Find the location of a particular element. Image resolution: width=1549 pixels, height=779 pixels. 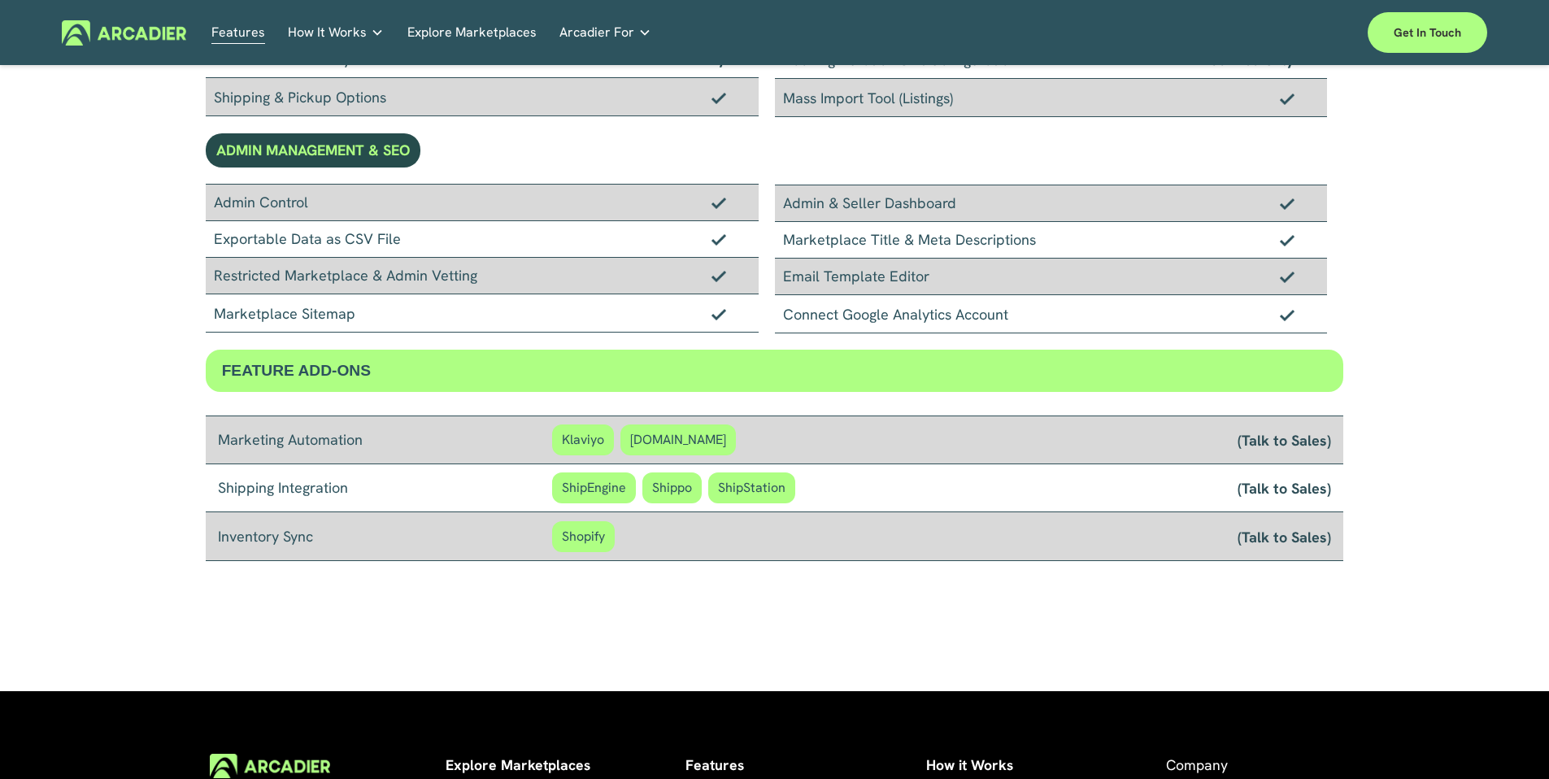

div: ADMIN MANAGEMENT & SEO is located at coordinates (313, 150).